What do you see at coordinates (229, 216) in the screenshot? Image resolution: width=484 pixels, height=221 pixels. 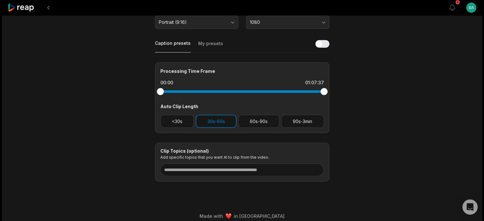 I see `img: heart emoji` at bounding box center [229, 216].